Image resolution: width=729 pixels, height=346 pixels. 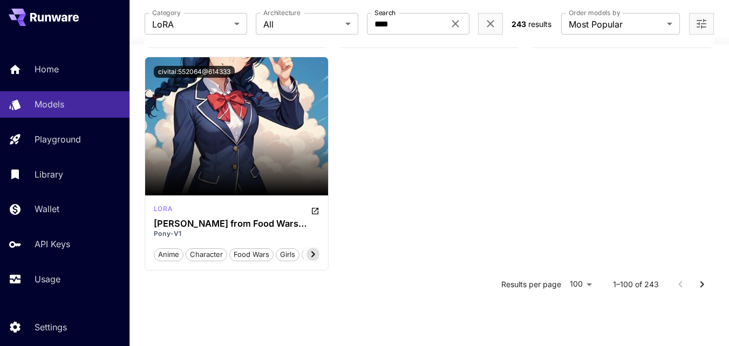 What do you see at coordinates (531, 284) in the screenshot?
I see `p: Results per page` at bounding box center [531, 284].